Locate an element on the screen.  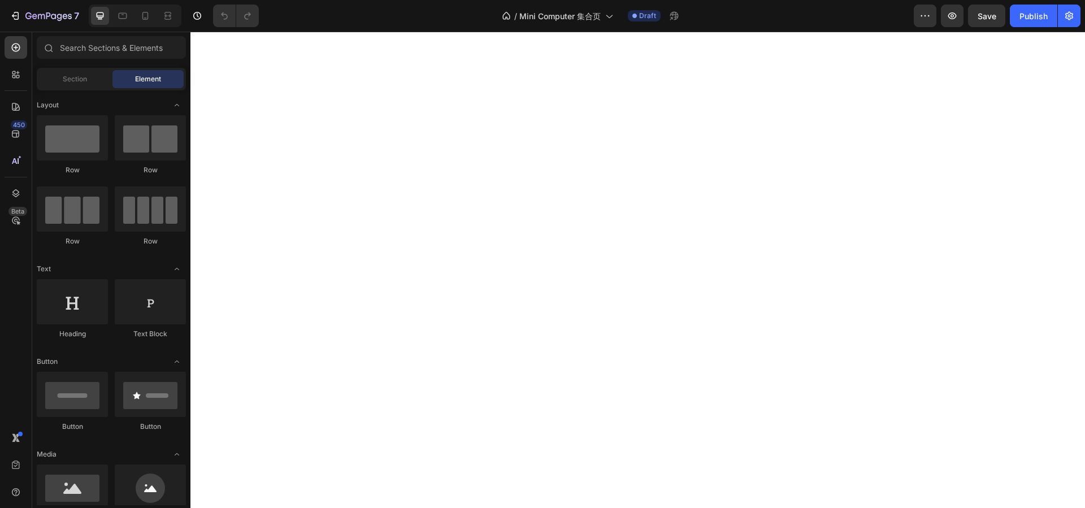
span: Draft is located at coordinates (647, 16).